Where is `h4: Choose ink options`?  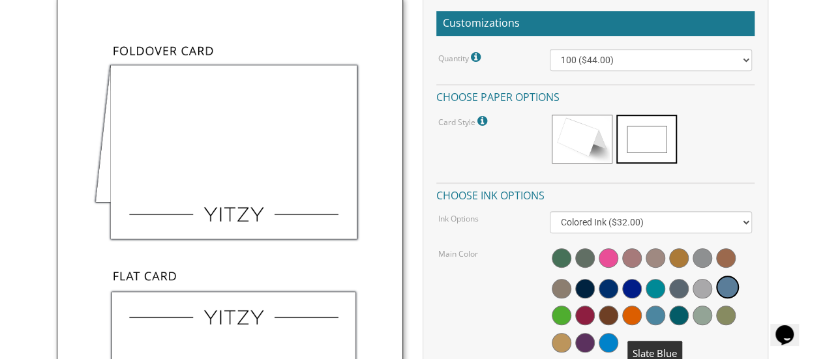 h4: Choose ink options is located at coordinates (596, 194).